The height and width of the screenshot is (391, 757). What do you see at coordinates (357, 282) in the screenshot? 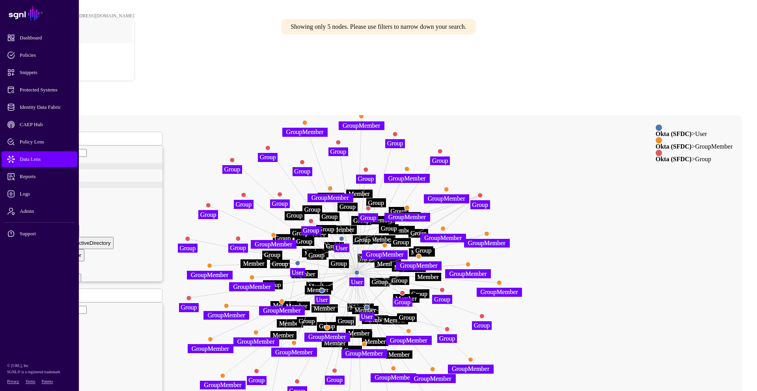
I see `text: User` at bounding box center [357, 282].